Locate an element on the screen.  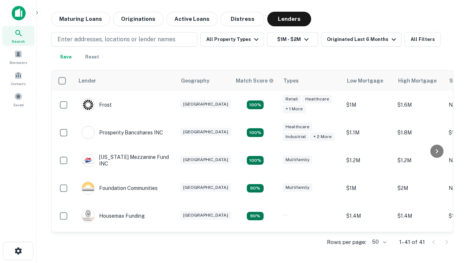
button: All Property Types is located at coordinates (232, 40).